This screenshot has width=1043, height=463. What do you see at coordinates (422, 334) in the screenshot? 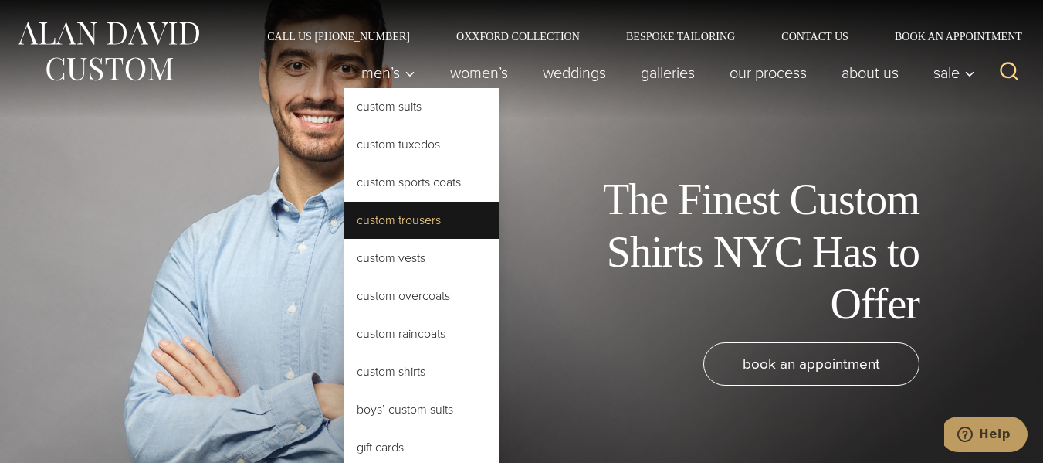
I see `a: Custom Raincoats` at bounding box center [422, 334].